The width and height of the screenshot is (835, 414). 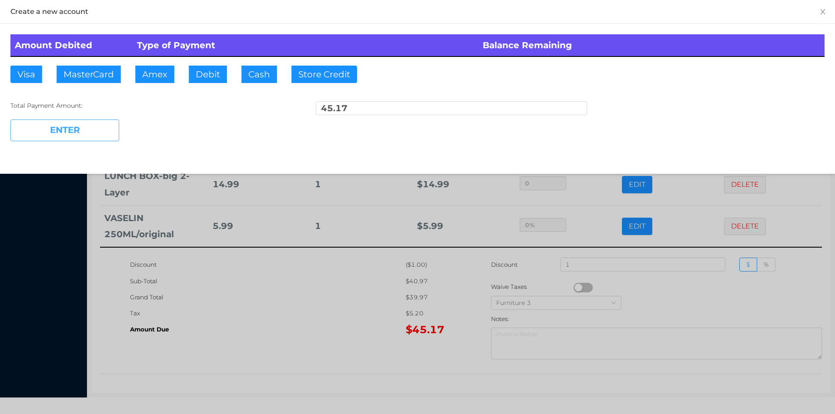 What do you see at coordinates (651, 45) in the screenshot?
I see `th: Balance Remaining` at bounding box center [651, 45].